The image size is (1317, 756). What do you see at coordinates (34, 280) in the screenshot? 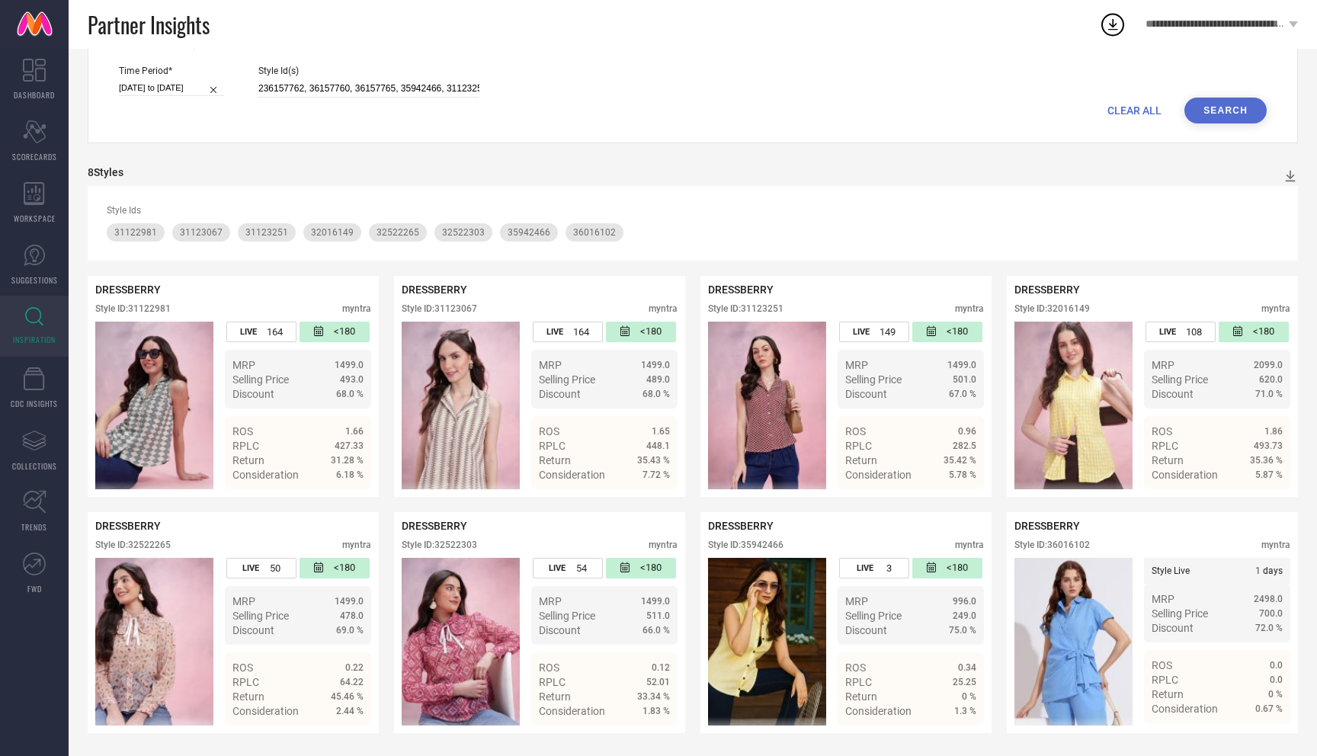
I see `span: SUGGESTIONS` at bounding box center [34, 280].